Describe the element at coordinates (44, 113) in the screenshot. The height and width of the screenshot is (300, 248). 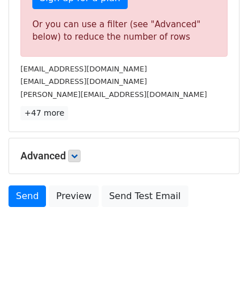
I see `a: +47 more` at that location.